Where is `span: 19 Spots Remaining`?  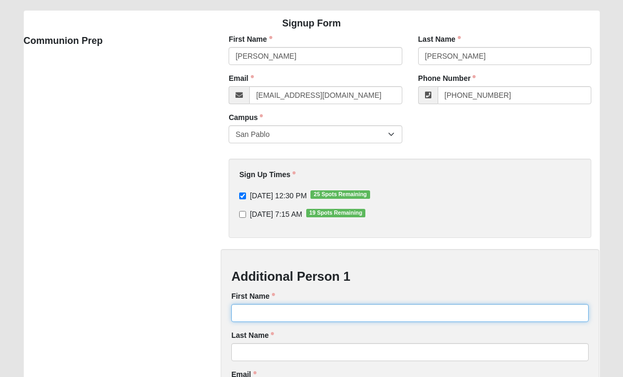
span: 19 Spots Remaining is located at coordinates (336, 213).